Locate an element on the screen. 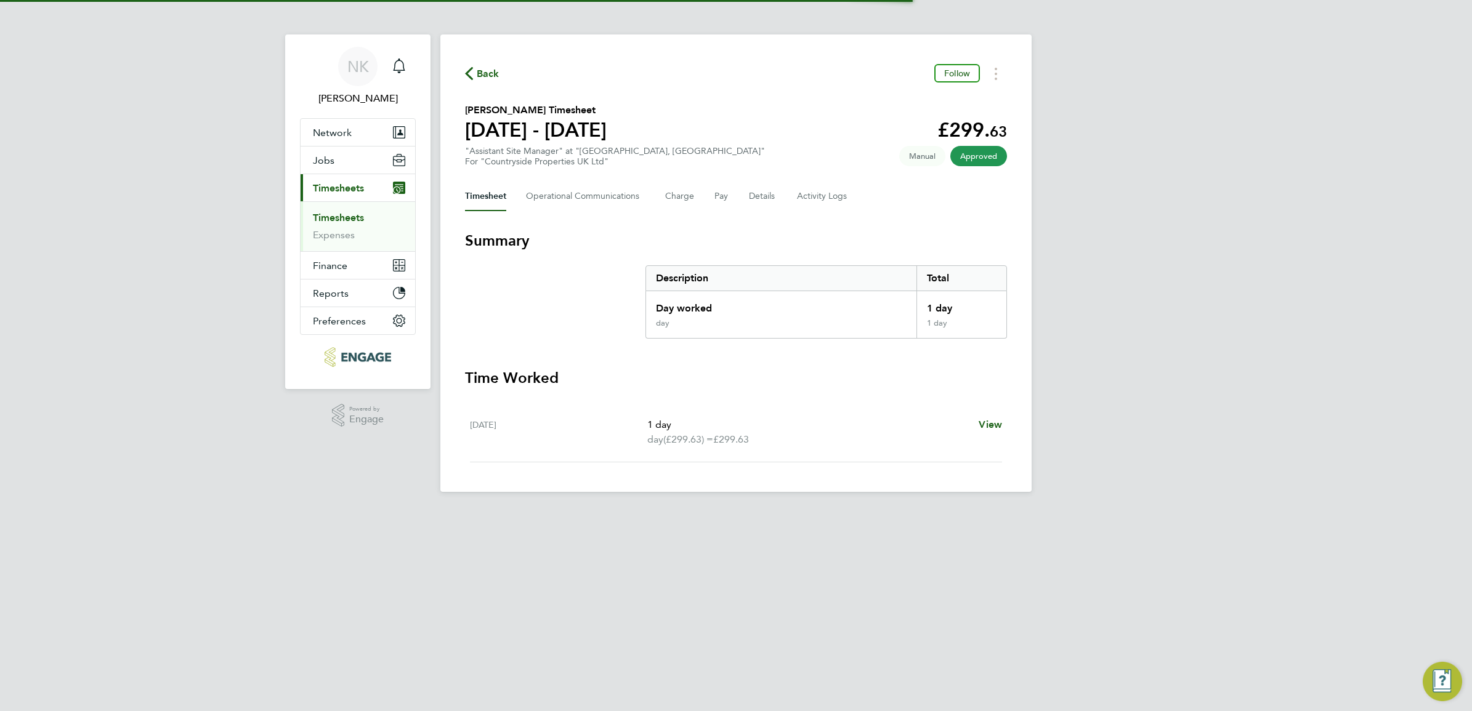 The height and width of the screenshot is (711, 1472). span: Timesheets is located at coordinates (338, 188).